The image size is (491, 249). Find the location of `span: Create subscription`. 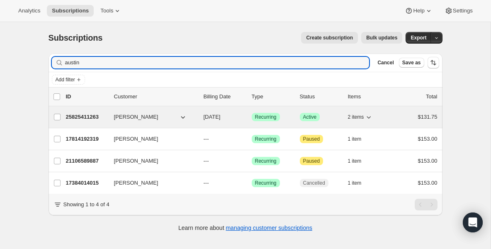

span: Create subscription is located at coordinates (329, 38).